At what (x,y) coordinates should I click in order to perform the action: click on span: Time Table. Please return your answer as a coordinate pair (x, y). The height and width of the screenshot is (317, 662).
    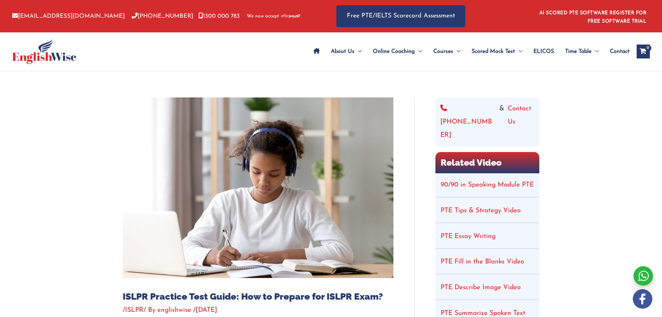
    Looking at the image, I should click on (578, 51).